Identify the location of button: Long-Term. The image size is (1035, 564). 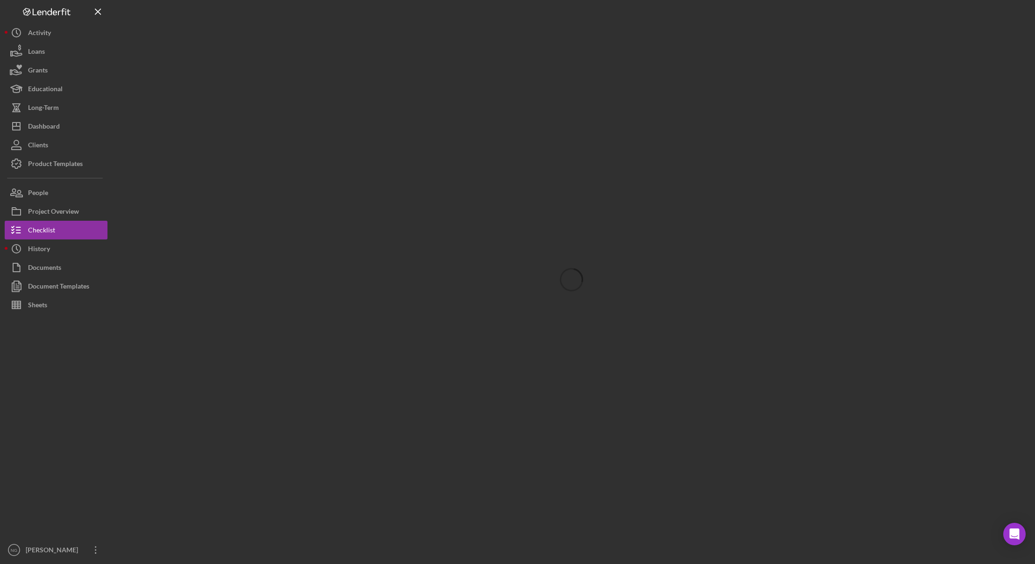
(56, 107).